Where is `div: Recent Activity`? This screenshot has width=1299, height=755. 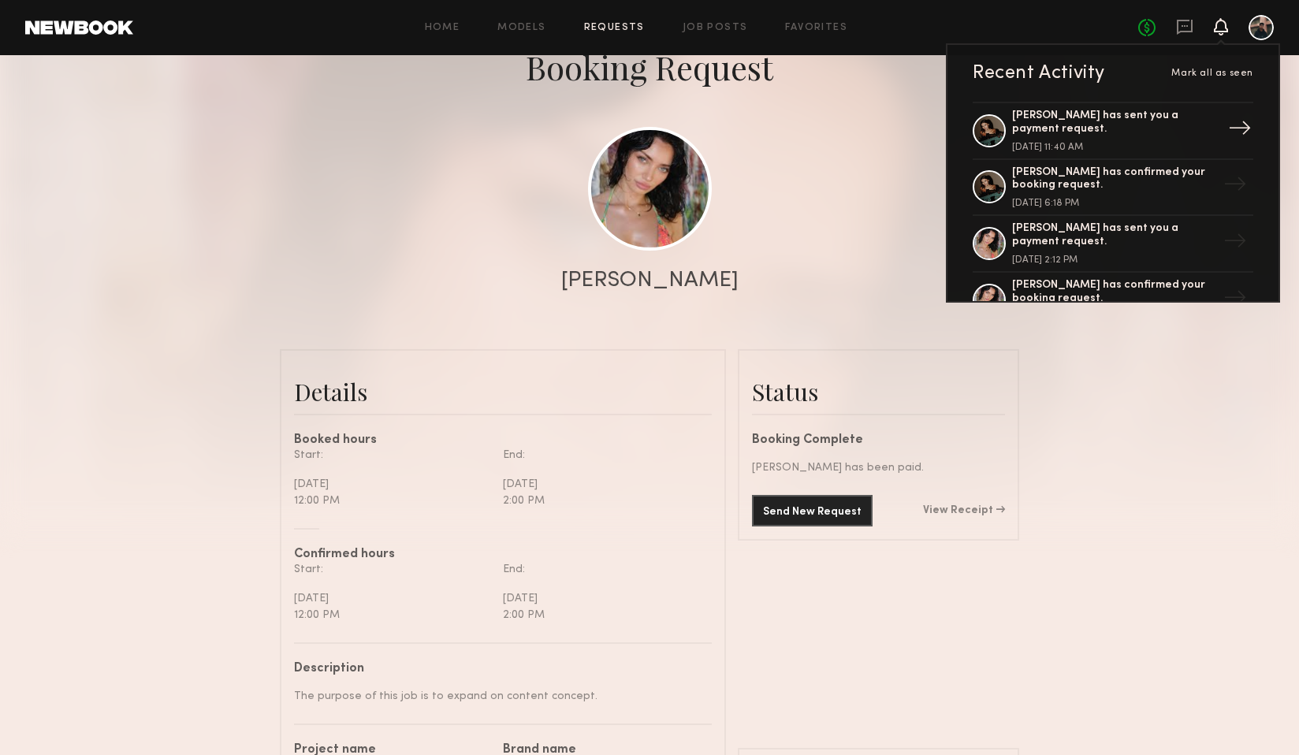
div: Recent Activity is located at coordinates (1039, 73).